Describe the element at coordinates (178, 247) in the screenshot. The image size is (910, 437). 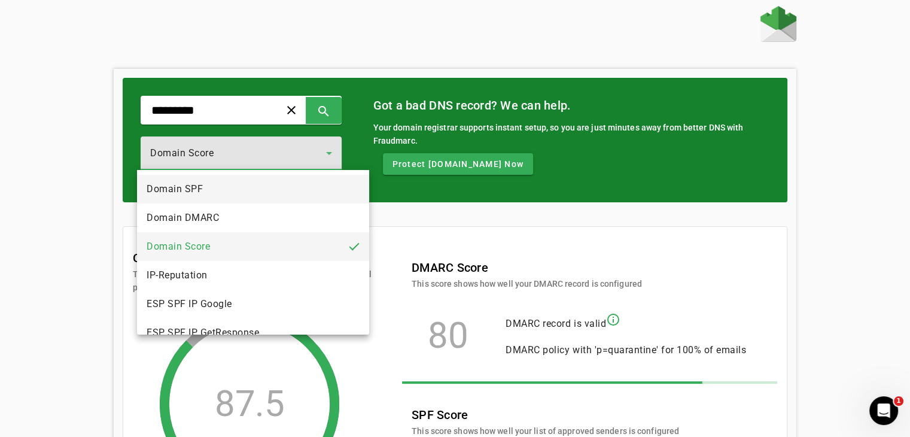
I see `span: Domain Score` at that location.